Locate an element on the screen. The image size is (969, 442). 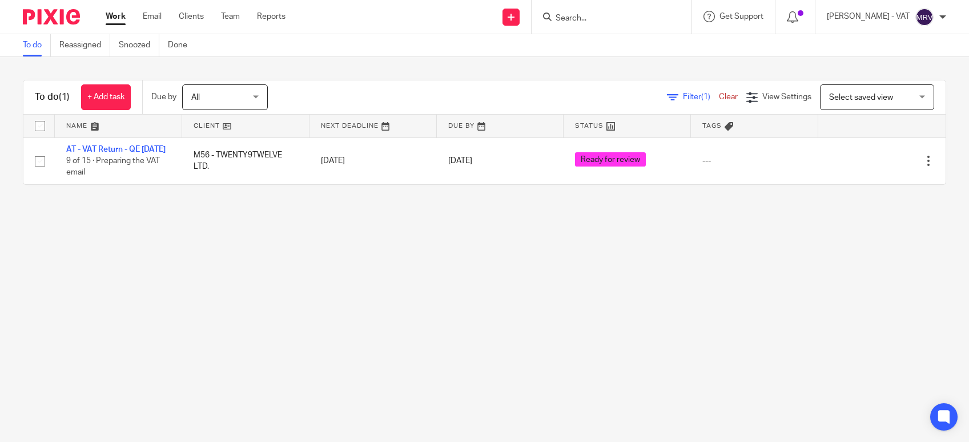
a: Reassigned is located at coordinates (84, 45).